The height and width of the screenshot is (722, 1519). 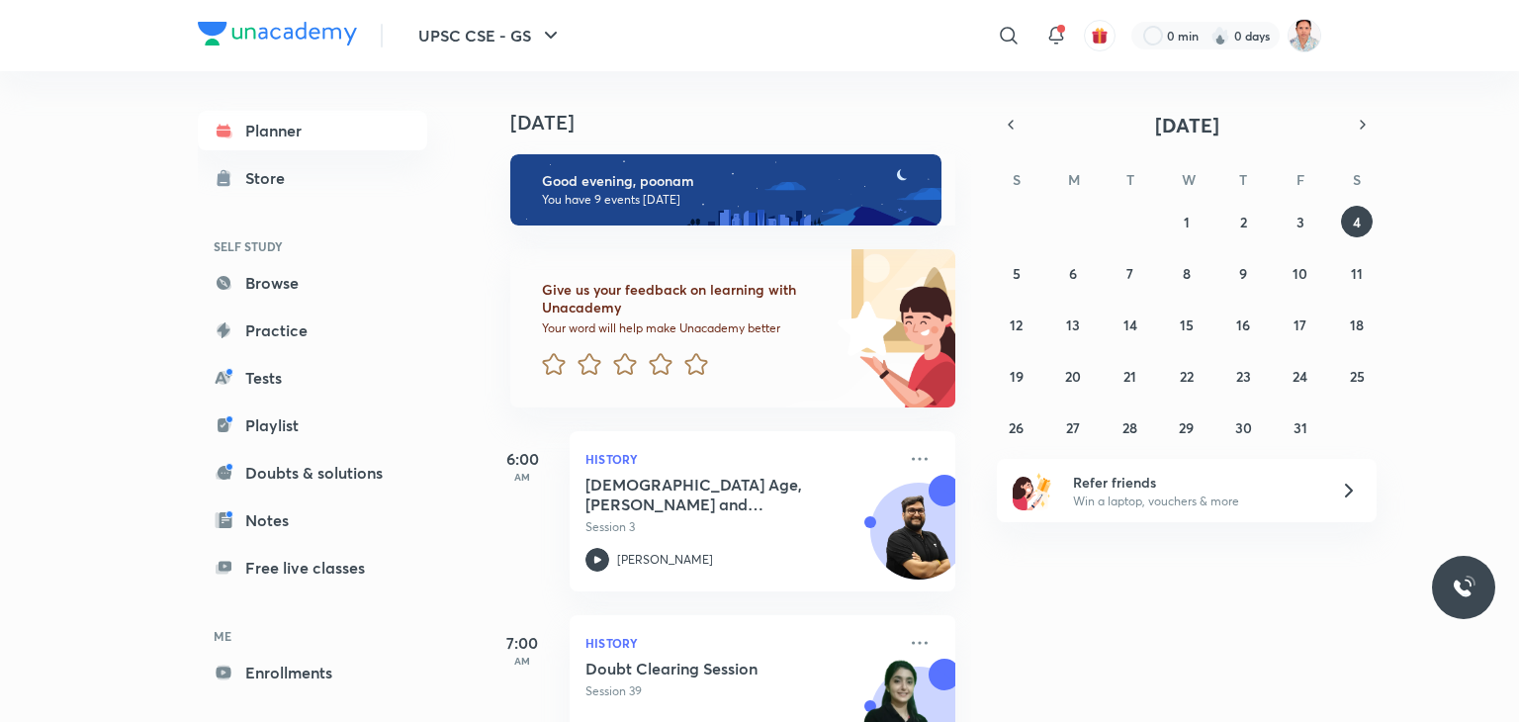 I want to click on div: Store, so click(x=271, y=178).